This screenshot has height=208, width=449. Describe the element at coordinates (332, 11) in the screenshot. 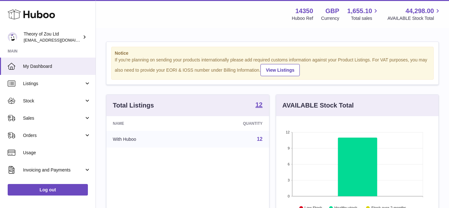

I see `strong: GBP` at that location.